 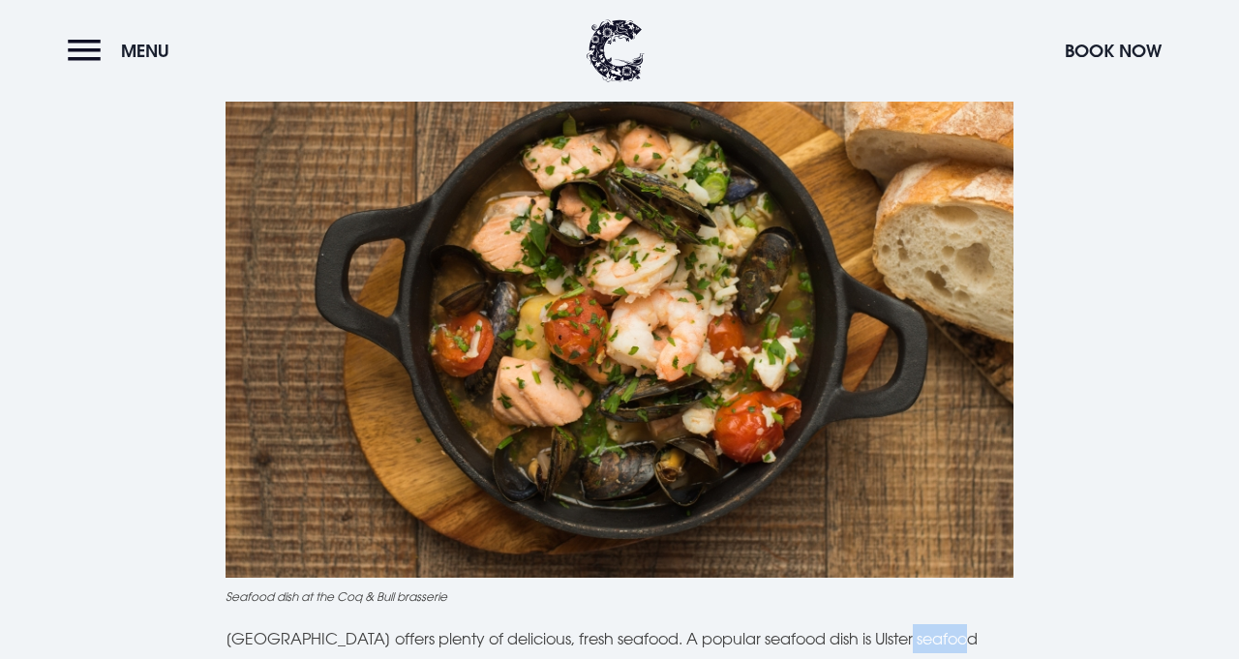 What do you see at coordinates (145, 50) in the screenshot?
I see `span: Menu` at bounding box center [145, 50].